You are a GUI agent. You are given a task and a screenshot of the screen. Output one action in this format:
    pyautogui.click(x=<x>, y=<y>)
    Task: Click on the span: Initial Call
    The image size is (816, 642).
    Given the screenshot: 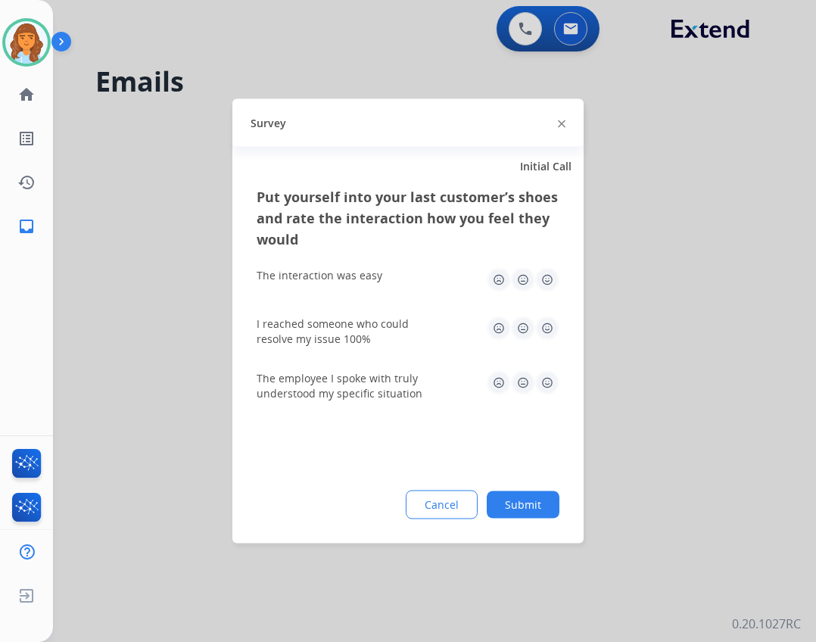 What is the action you would take?
    pyautogui.click(x=546, y=167)
    